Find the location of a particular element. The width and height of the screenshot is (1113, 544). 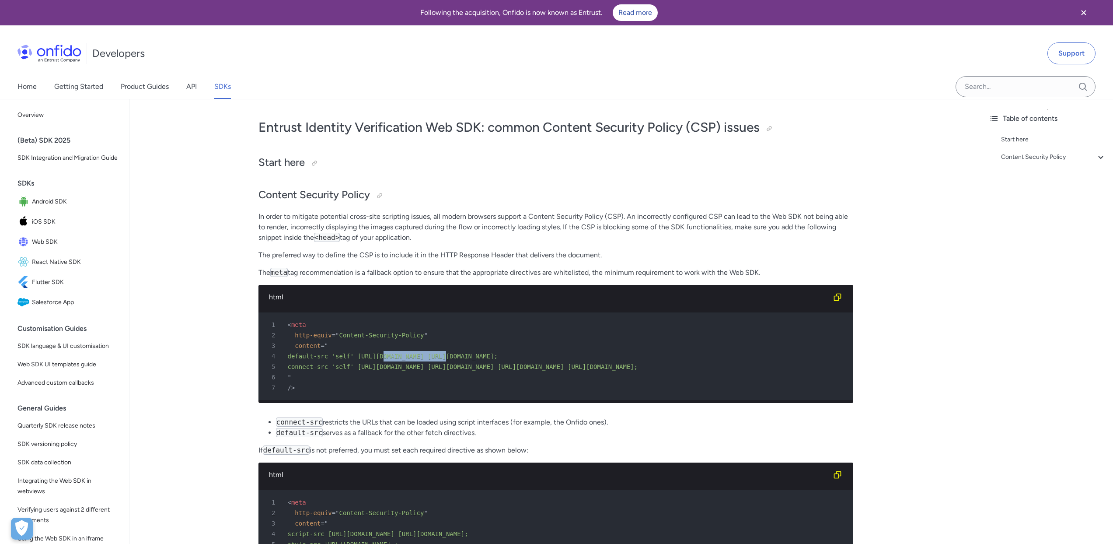

a: API is located at coordinates (192, 87).